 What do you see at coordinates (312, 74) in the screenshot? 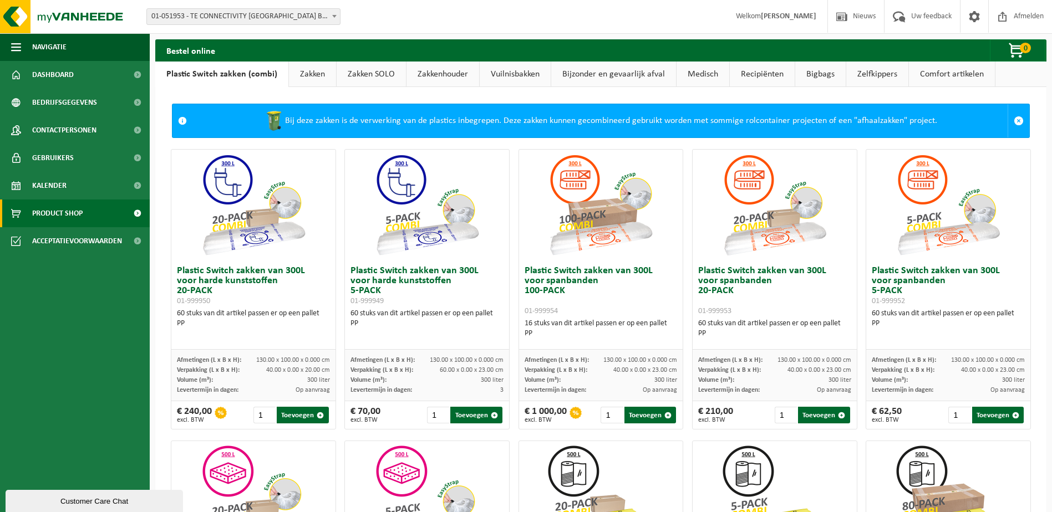
I see `a: Zakken` at bounding box center [312, 74].